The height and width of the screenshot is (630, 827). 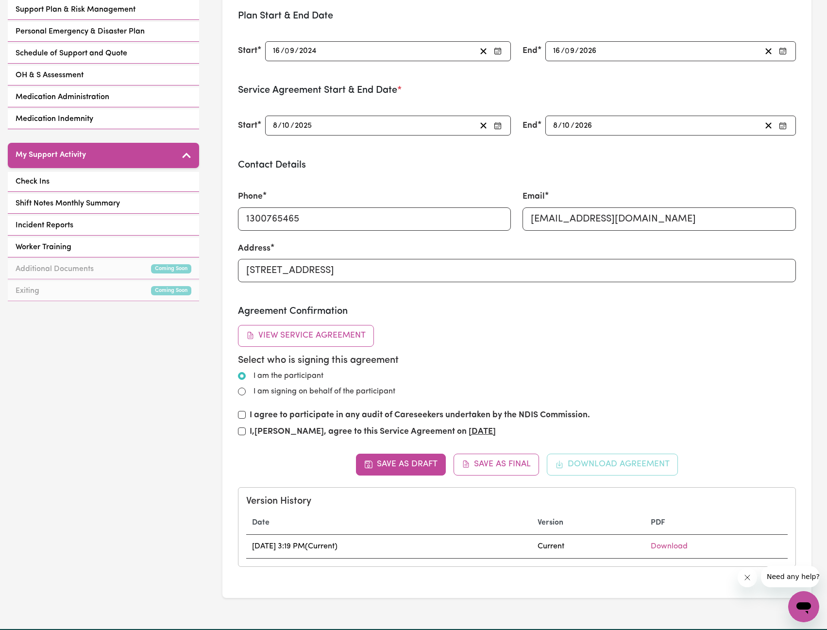 I want to click on span: Shift Notes Monthly Summary, so click(x=68, y=204).